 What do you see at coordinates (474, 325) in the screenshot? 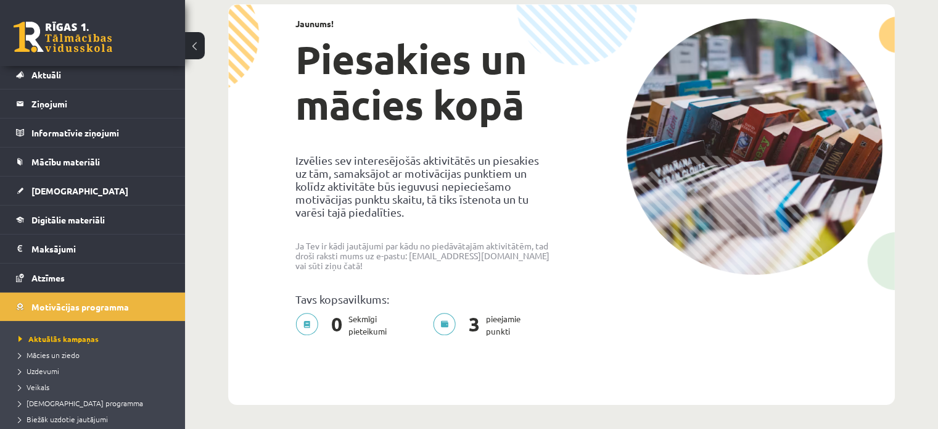
I see `span: 3` at bounding box center [474, 325].